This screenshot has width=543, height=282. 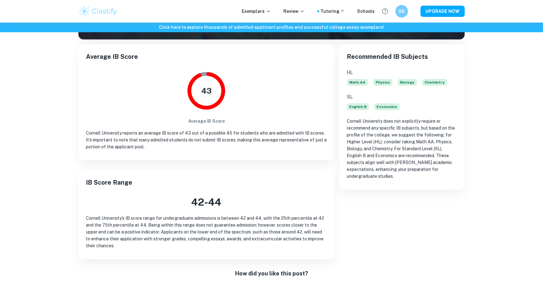 I want to click on h3: 42 - 44, so click(x=206, y=202).